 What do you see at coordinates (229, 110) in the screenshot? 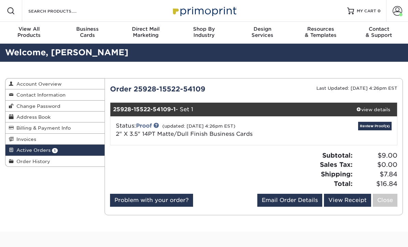
I see `div: - Set 1` at bounding box center [229, 110].